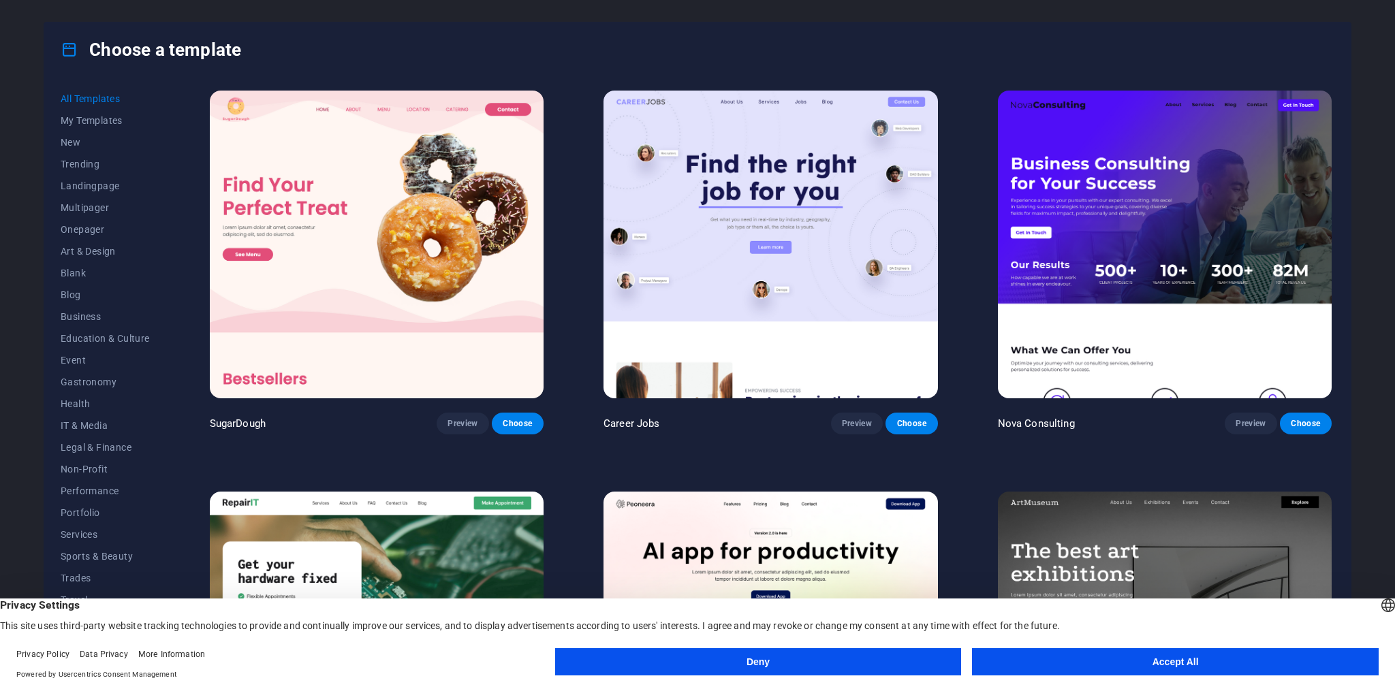  I want to click on h4: Choose a template, so click(151, 50).